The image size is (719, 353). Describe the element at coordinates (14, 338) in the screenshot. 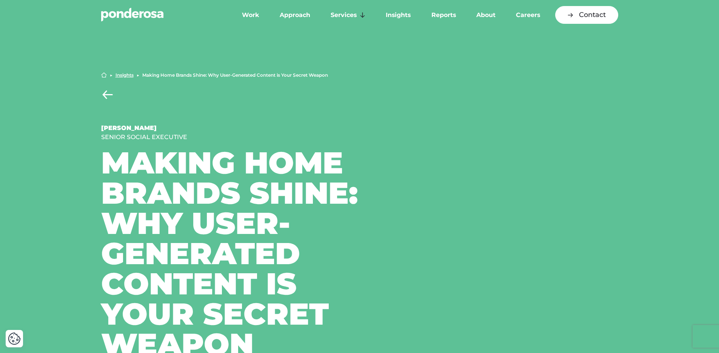

I see `button: Cookie Settings` at that location.